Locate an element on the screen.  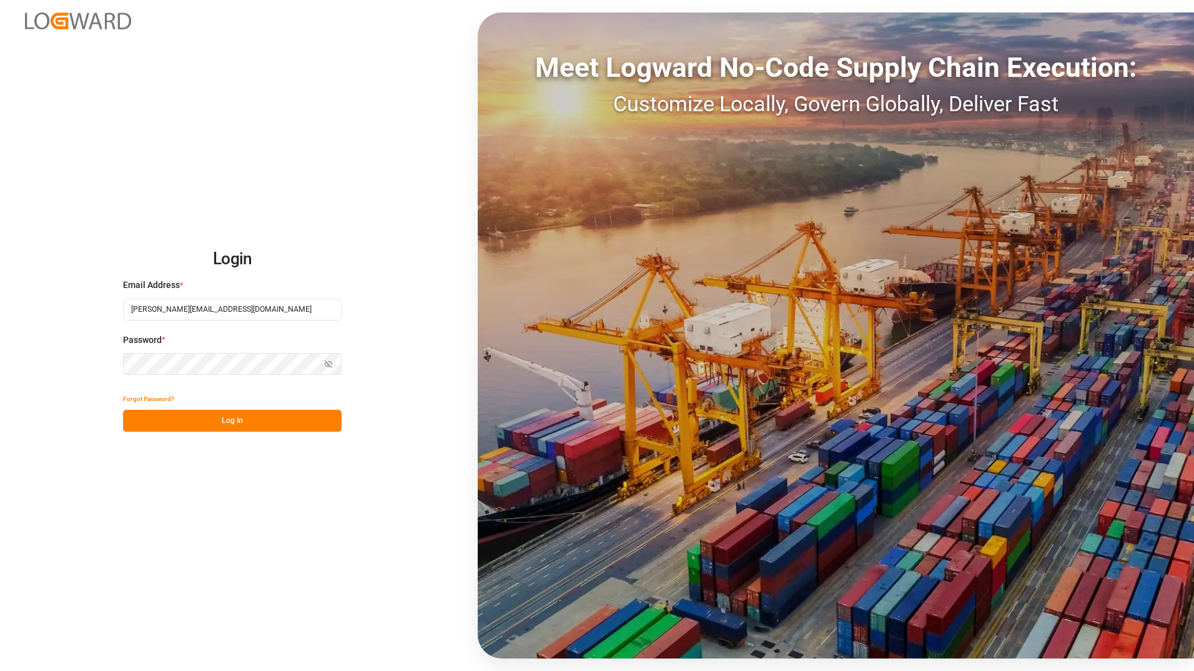
span: Password is located at coordinates (142, 340).